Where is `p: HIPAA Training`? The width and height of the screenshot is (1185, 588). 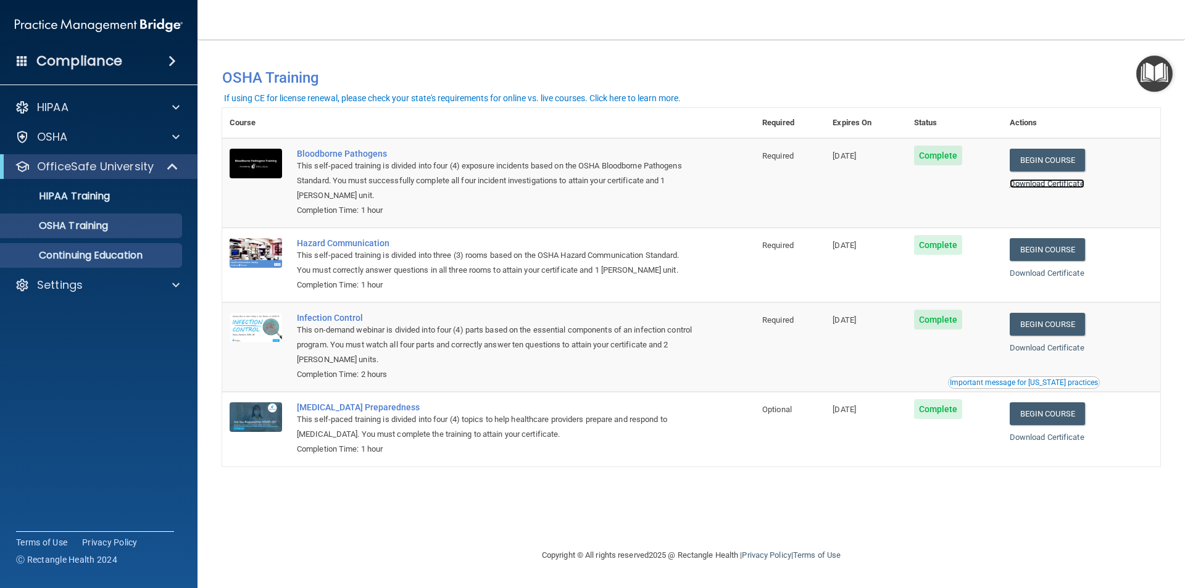 p: HIPAA Training is located at coordinates (59, 196).